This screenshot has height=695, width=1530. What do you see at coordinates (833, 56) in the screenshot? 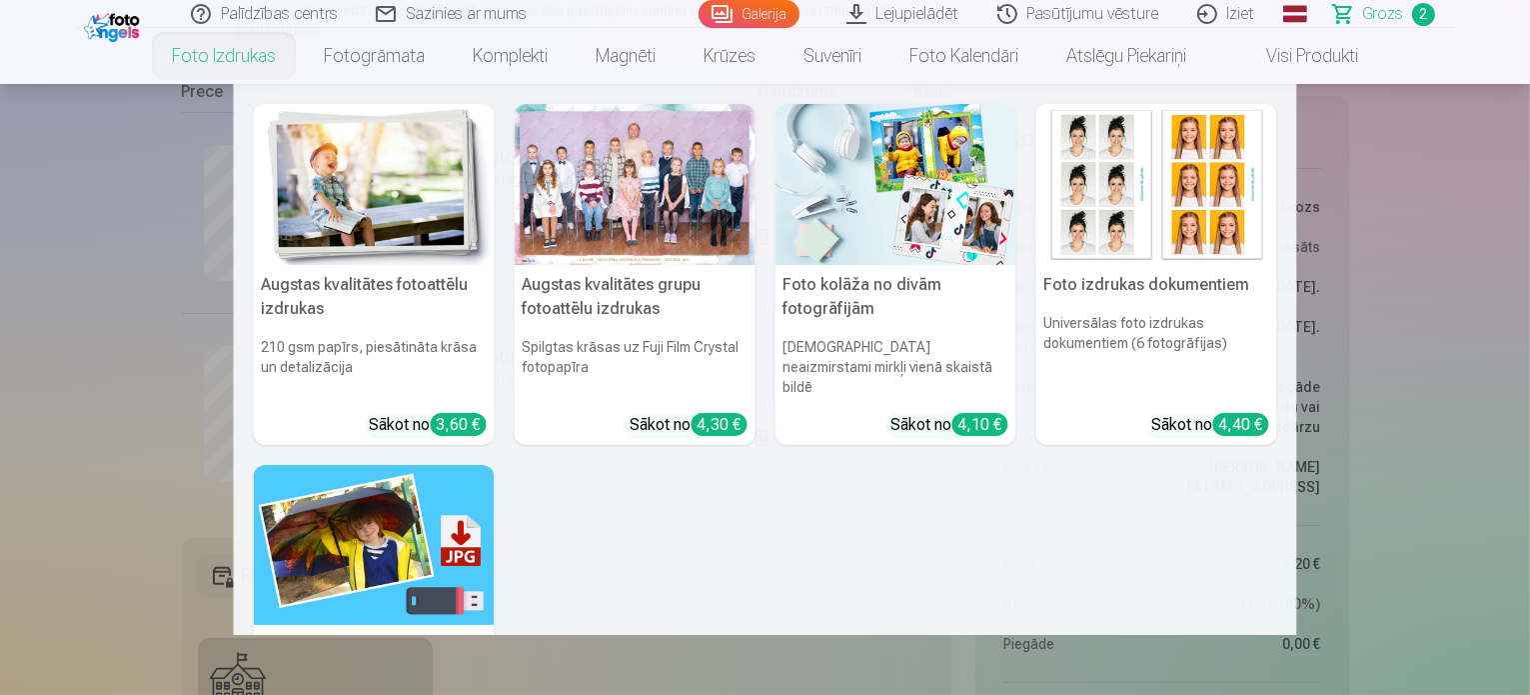
I see `a: Suvenīri` at bounding box center [833, 56].